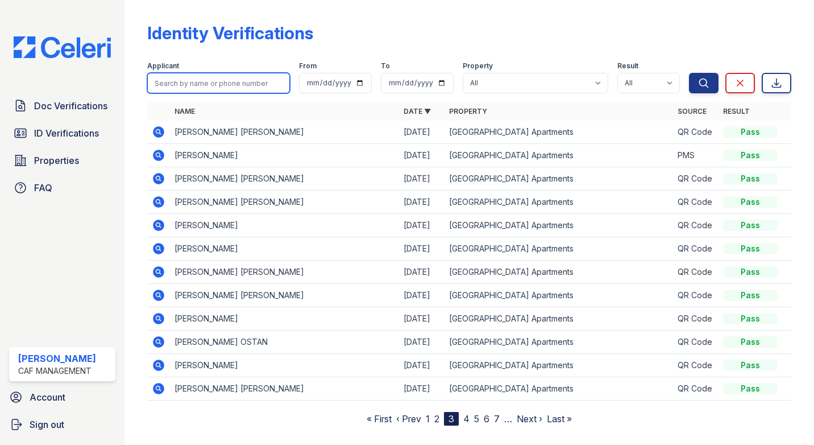 The width and height of the screenshot is (814, 445). What do you see at coordinates (696, 155) in the screenshot?
I see `td: PMS` at bounding box center [696, 155].